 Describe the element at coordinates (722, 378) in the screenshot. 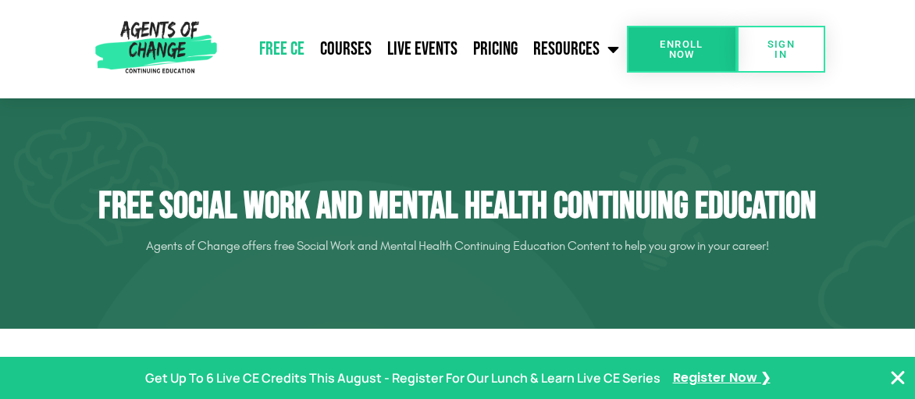

I see `span: Register Now ❯` at that location.